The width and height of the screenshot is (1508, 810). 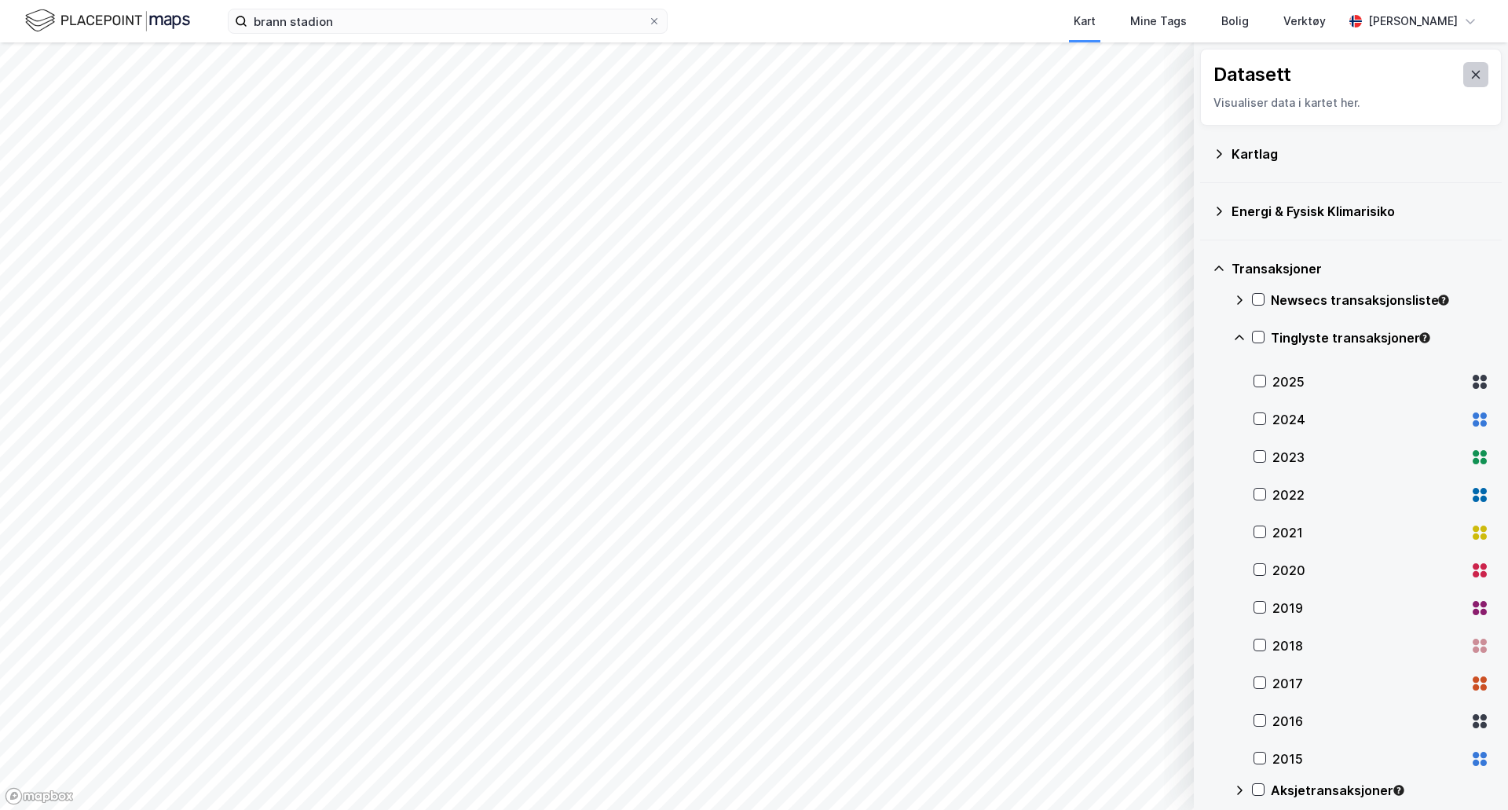 I want to click on div: Visualiser data i kartet her., so click(x=1351, y=103).